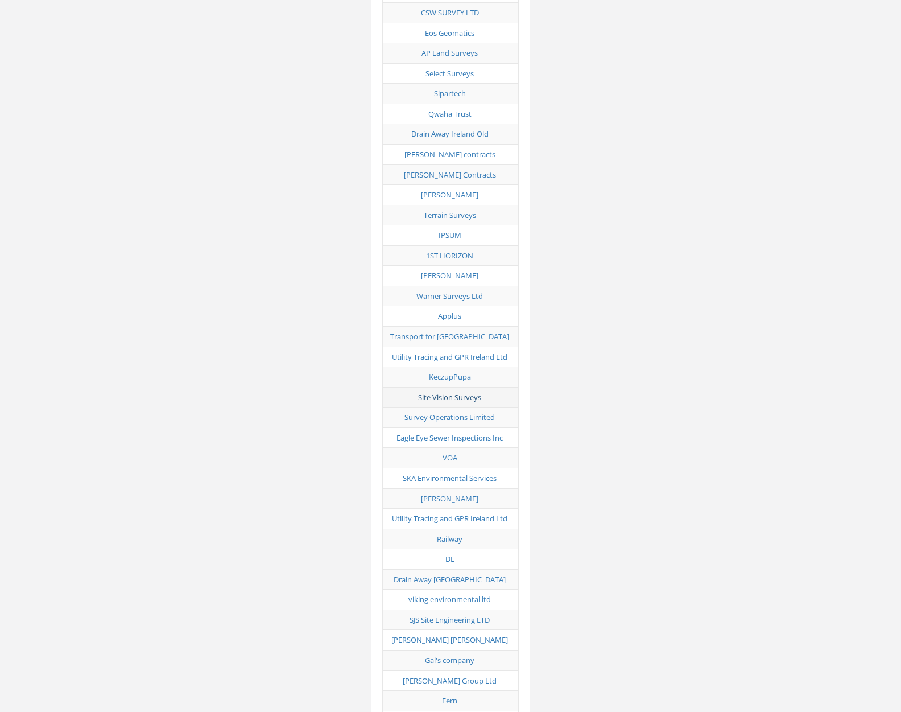 This screenshot has width=901, height=712. Describe the element at coordinates (450, 316) in the screenshot. I see `a: Applus` at that location.